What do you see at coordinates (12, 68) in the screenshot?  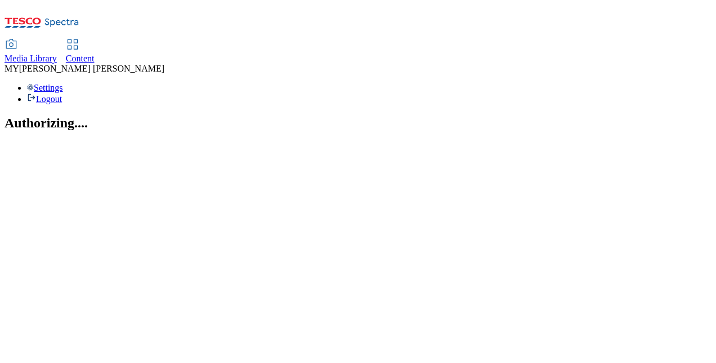 I see `span: MY` at bounding box center [12, 68].